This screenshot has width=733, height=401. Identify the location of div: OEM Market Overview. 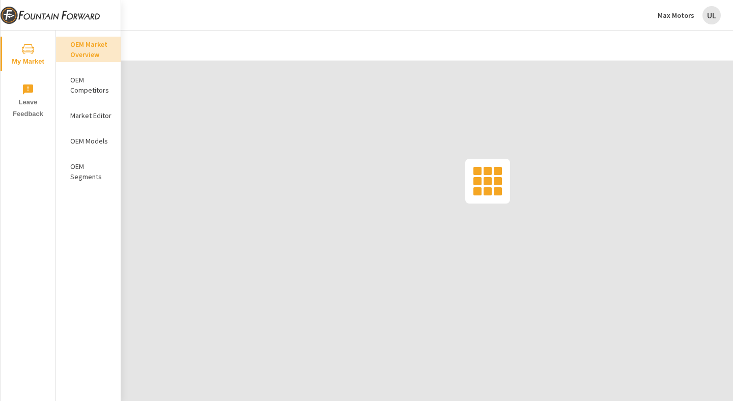
(88, 49).